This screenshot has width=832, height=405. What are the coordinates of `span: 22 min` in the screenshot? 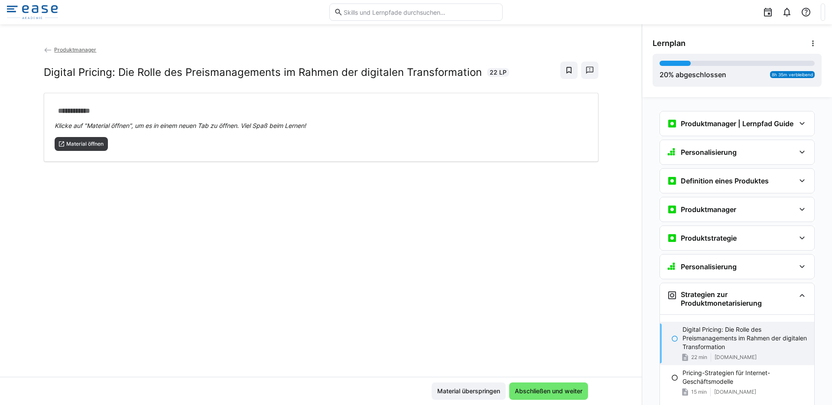 It's located at (699, 357).